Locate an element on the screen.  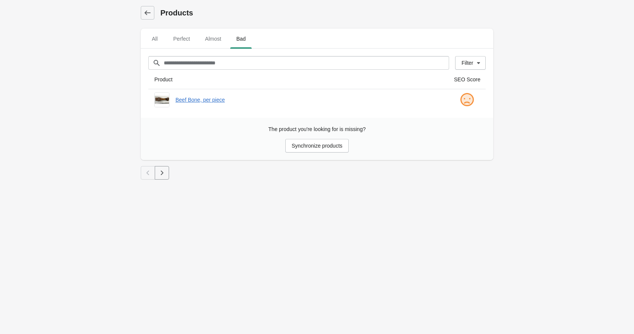
button: Almost is located at coordinates (213, 39).